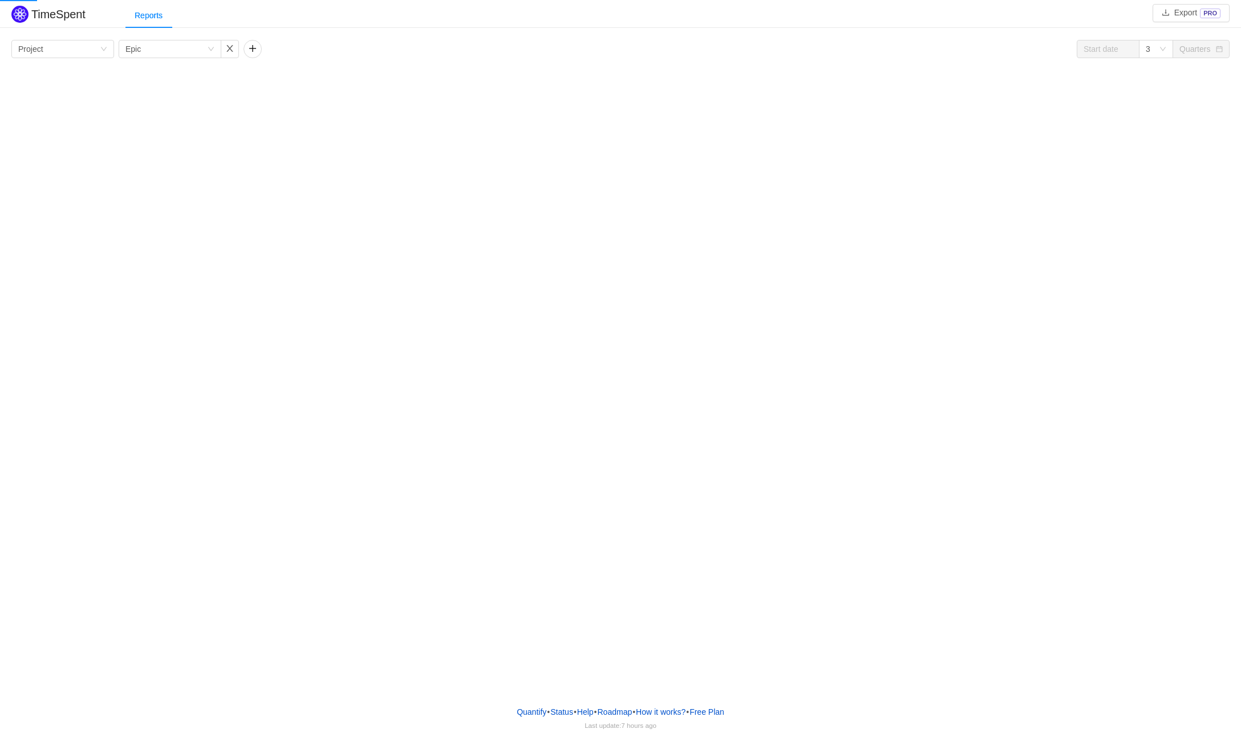 The width and height of the screenshot is (1241, 737). I want to click on button: icon: close, so click(230, 49).